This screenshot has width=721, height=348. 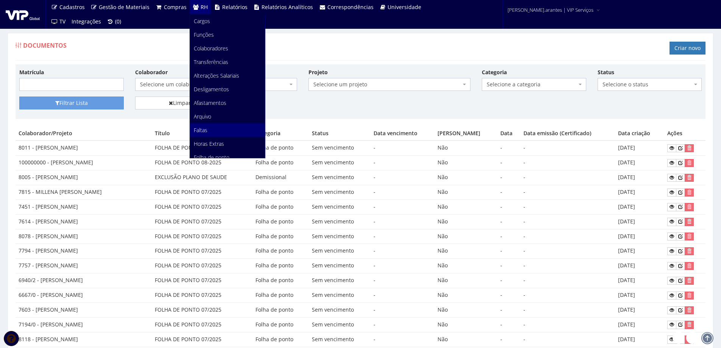 What do you see at coordinates (124, 7) in the screenshot?
I see `span: Gestão de Materiais` at bounding box center [124, 7].